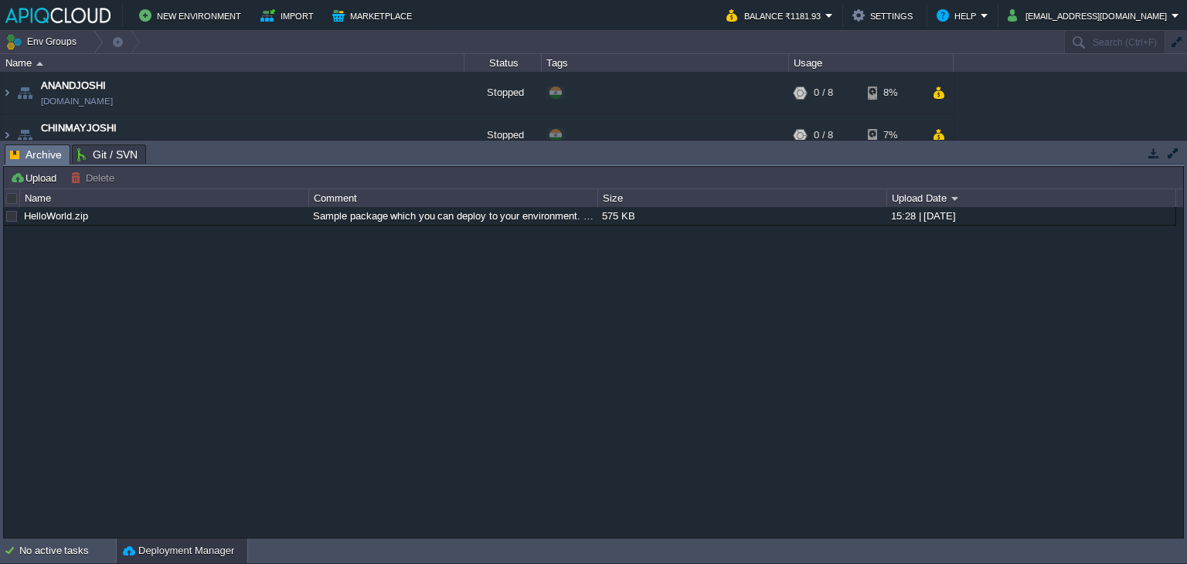 The height and width of the screenshot is (564, 1187). Describe the element at coordinates (454, 198) in the screenshot. I see `div: Comment` at that location.